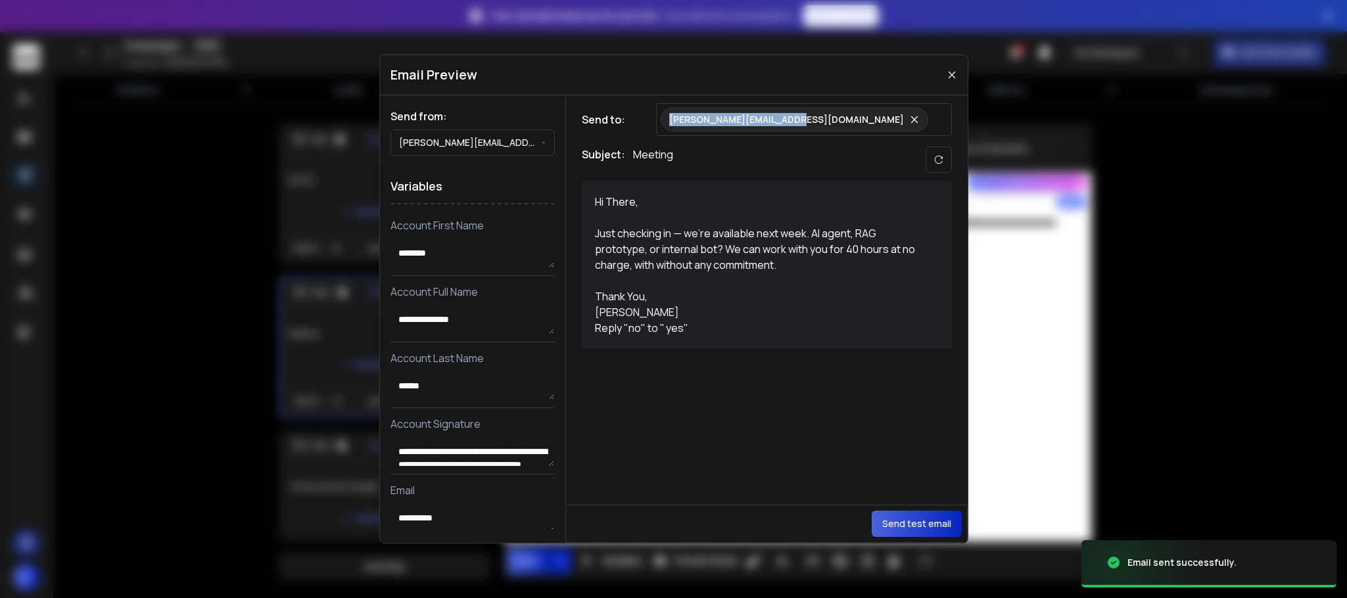 This screenshot has height=598, width=1347. Describe the element at coordinates (917, 524) in the screenshot. I see `button: Send test email` at that location.